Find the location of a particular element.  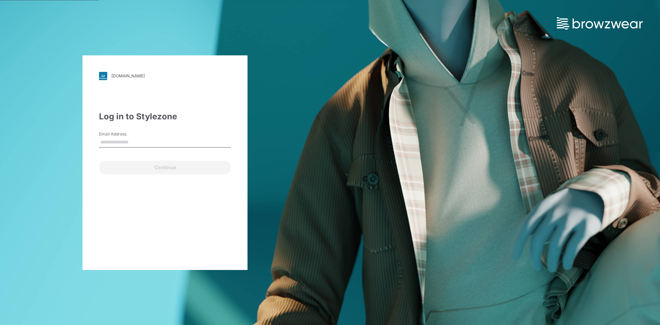

label: Email Address is located at coordinates (123, 134).